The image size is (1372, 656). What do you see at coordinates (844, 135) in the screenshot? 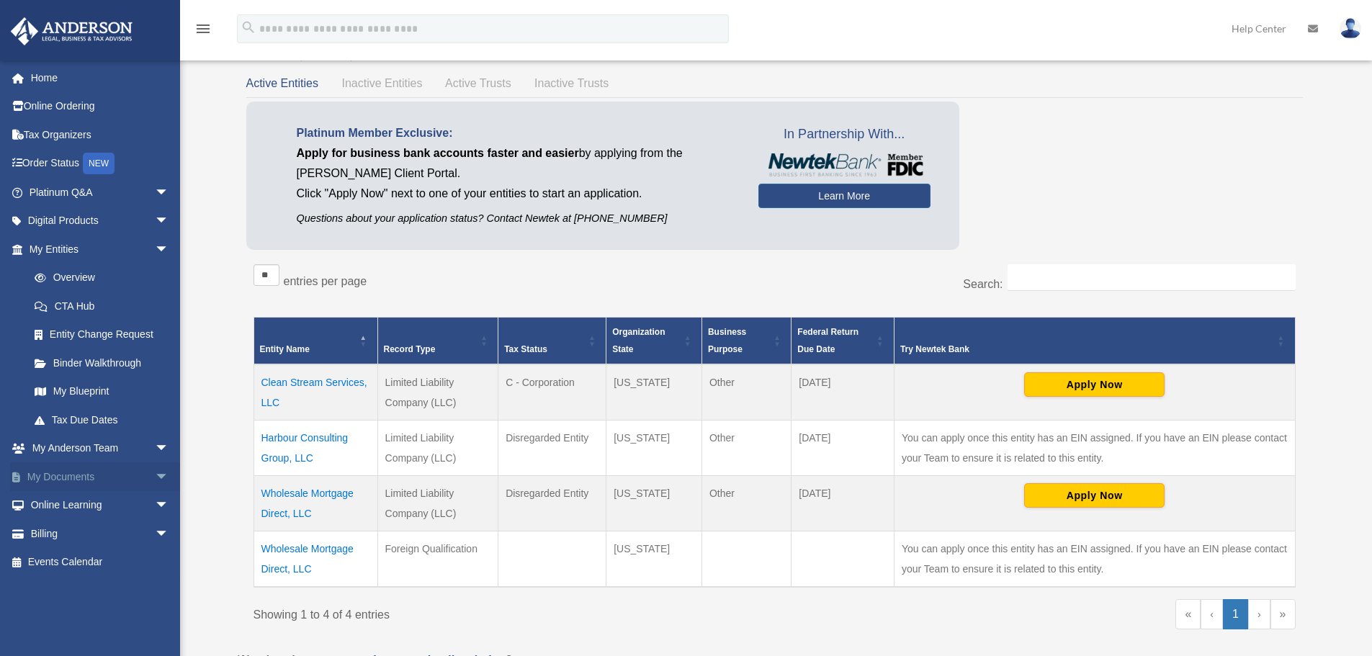
I see `span: In Partnership With...` at bounding box center [844, 135].